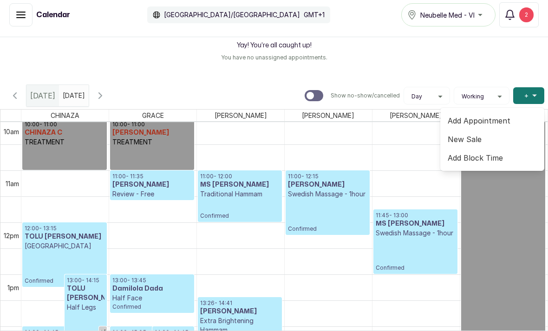  What do you see at coordinates (152, 298) in the screenshot?
I see `p: Half Face` at bounding box center [152, 298].